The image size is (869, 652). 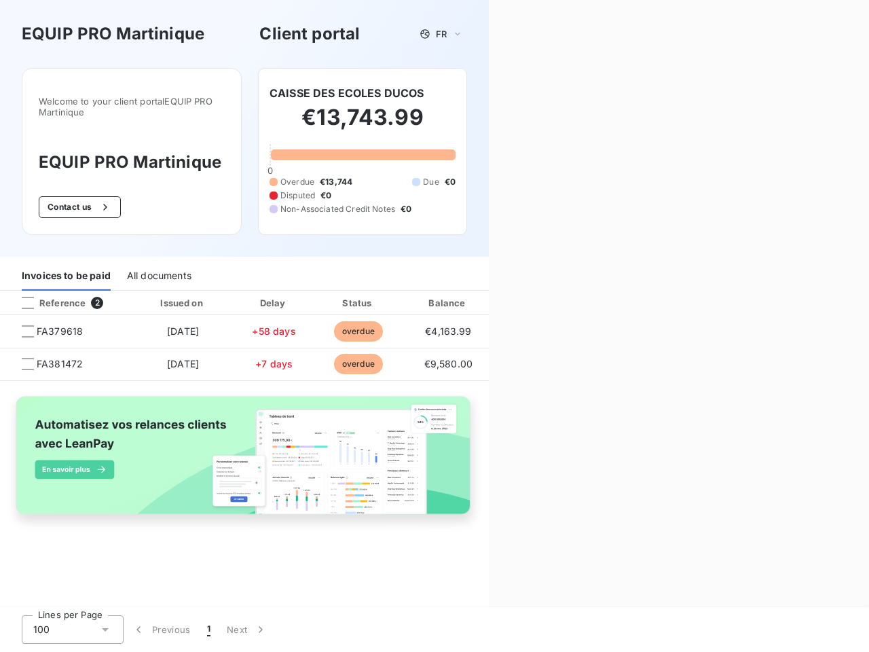 What do you see at coordinates (362, 124) in the screenshot?
I see `h2: €13,743.99` at bounding box center [362, 124].